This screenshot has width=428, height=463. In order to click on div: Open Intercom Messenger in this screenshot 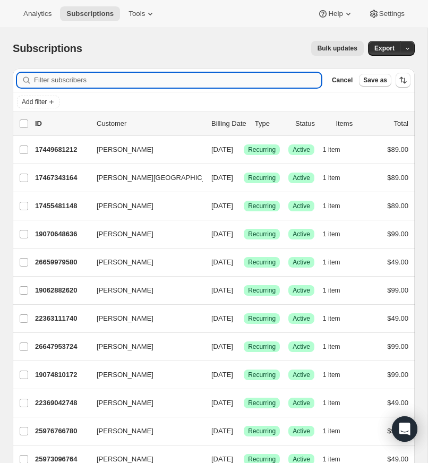, I will do `click(405, 429)`.